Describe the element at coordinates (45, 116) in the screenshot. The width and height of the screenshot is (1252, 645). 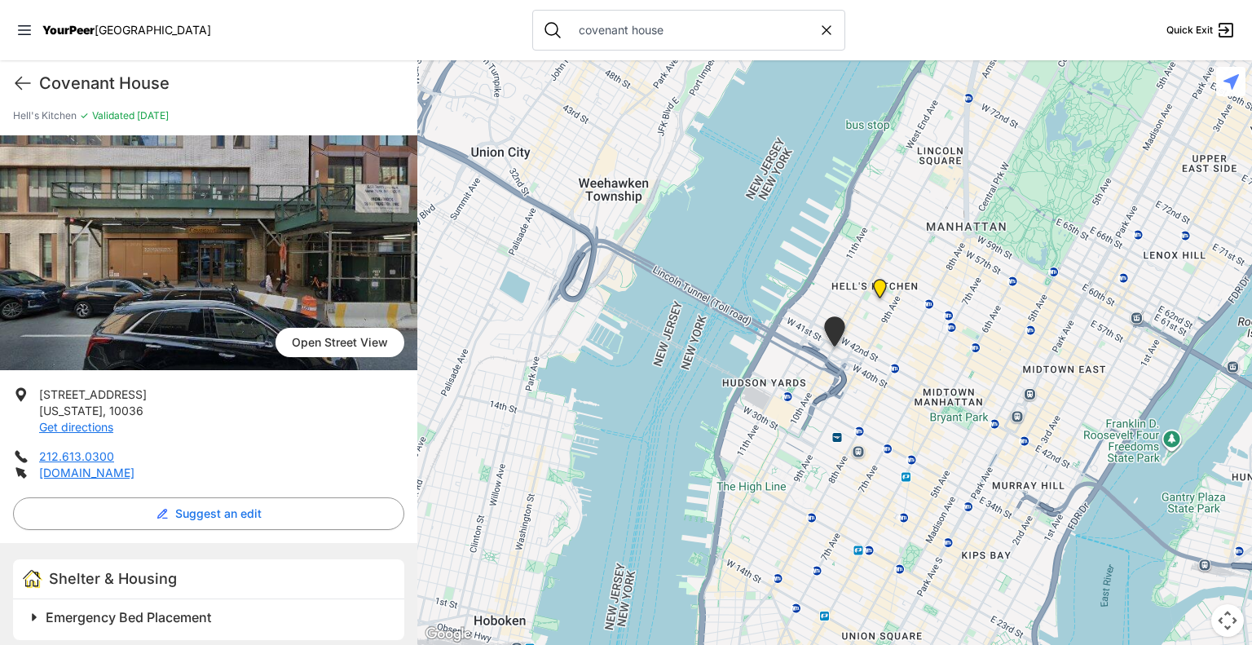
I see `span: Hell's Kitchen` at that location.